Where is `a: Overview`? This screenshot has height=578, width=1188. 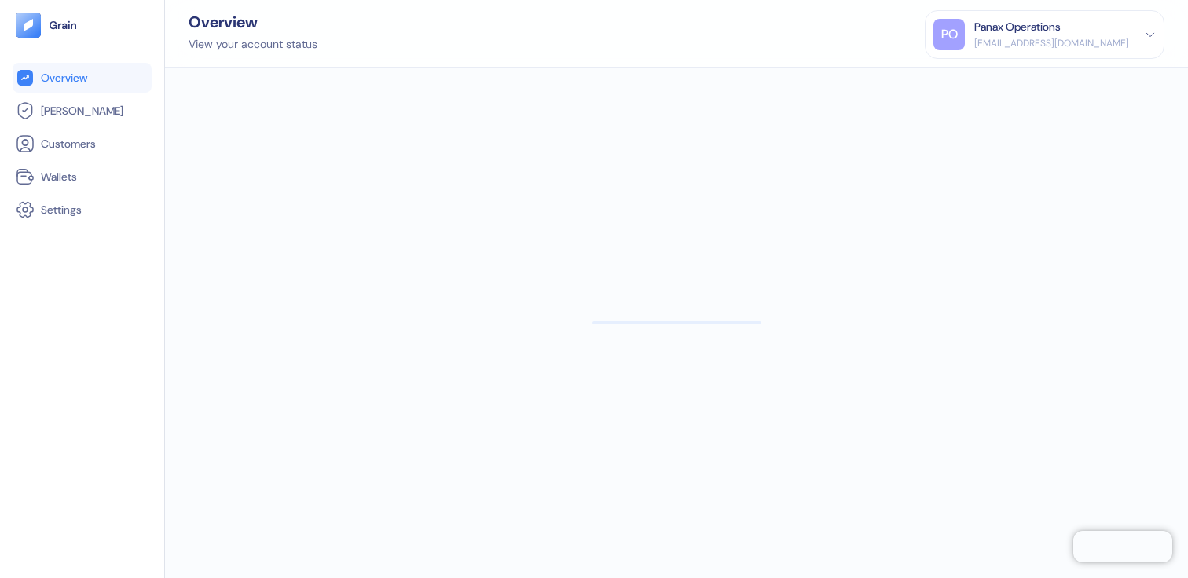
a: Overview is located at coordinates (82, 78).